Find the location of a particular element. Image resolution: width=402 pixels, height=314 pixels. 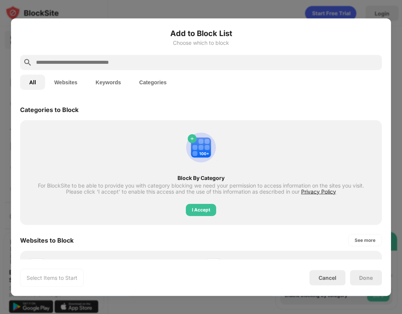

img: search.svg is located at coordinates (28, 62).